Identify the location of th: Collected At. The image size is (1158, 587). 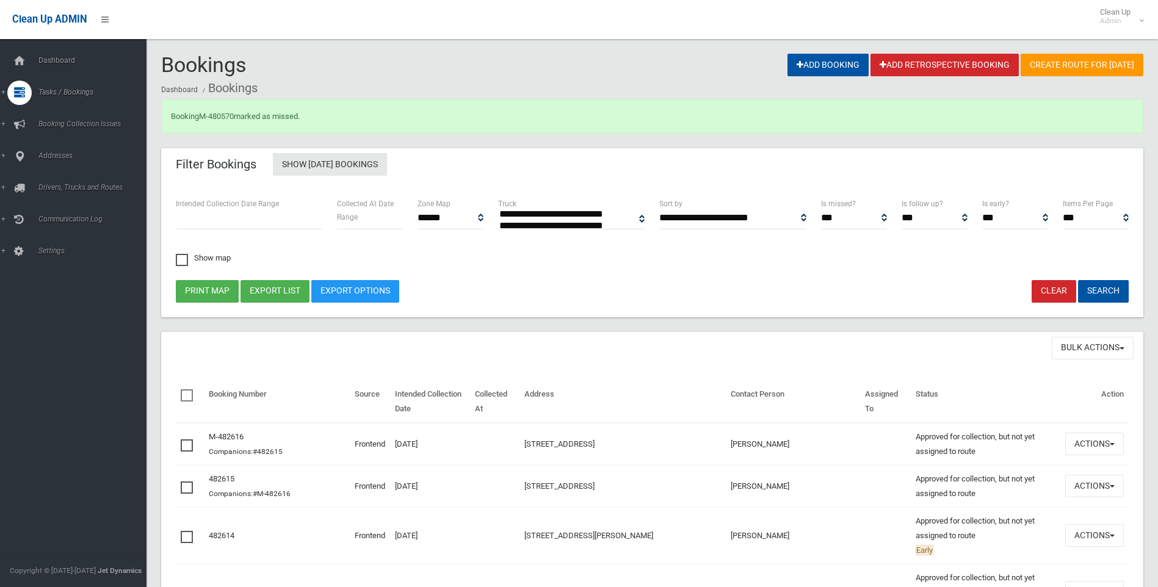
(494, 402).